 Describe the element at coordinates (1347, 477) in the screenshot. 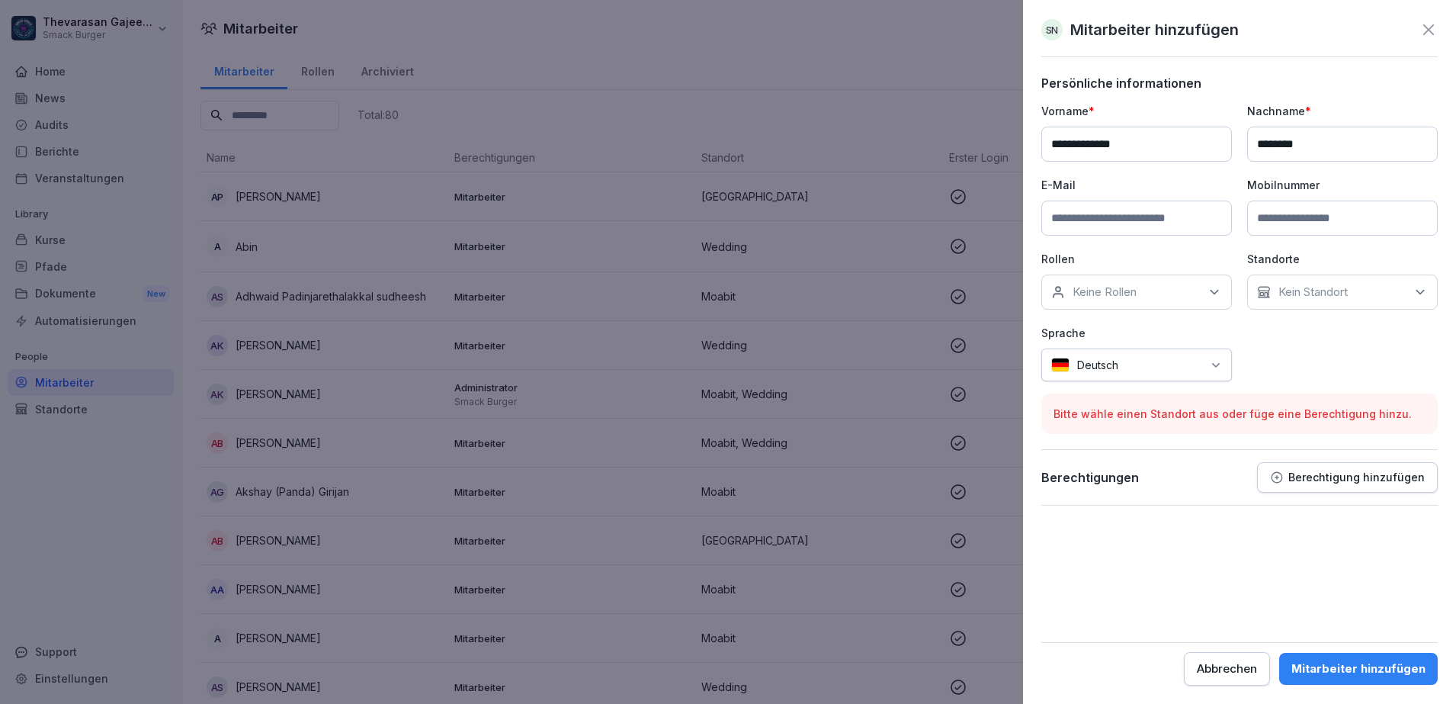

I see `button: Berechtigung hinzufügen` at that location.